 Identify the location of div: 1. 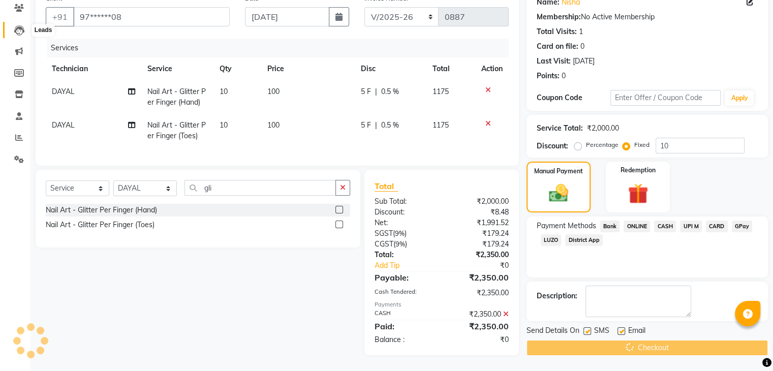
(581, 32).